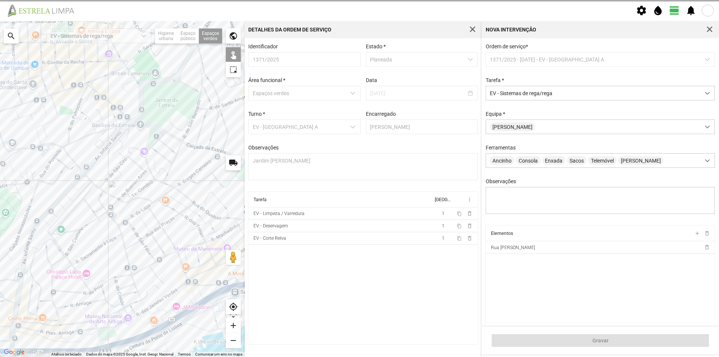 This screenshot has width=719, height=357. Describe the element at coordinates (233, 341) in the screenshot. I see `div: remove` at that location.